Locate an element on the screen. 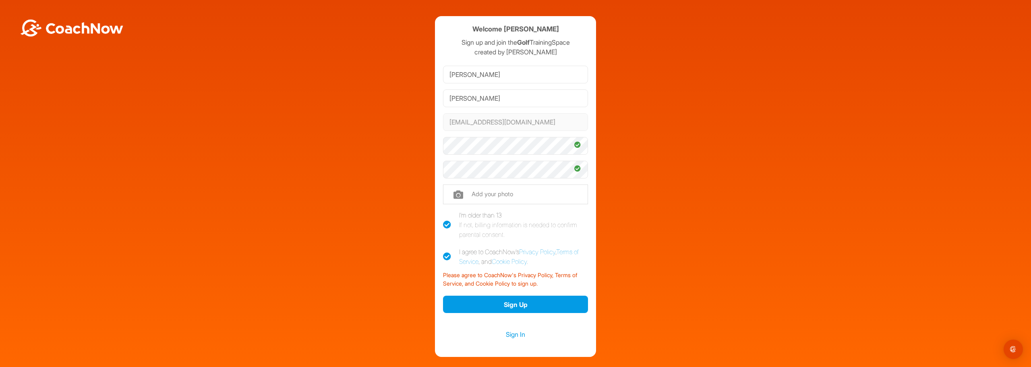 The width and height of the screenshot is (1031, 367). p: Sign up and join the TrainingSpace is located at coordinates (515, 42).